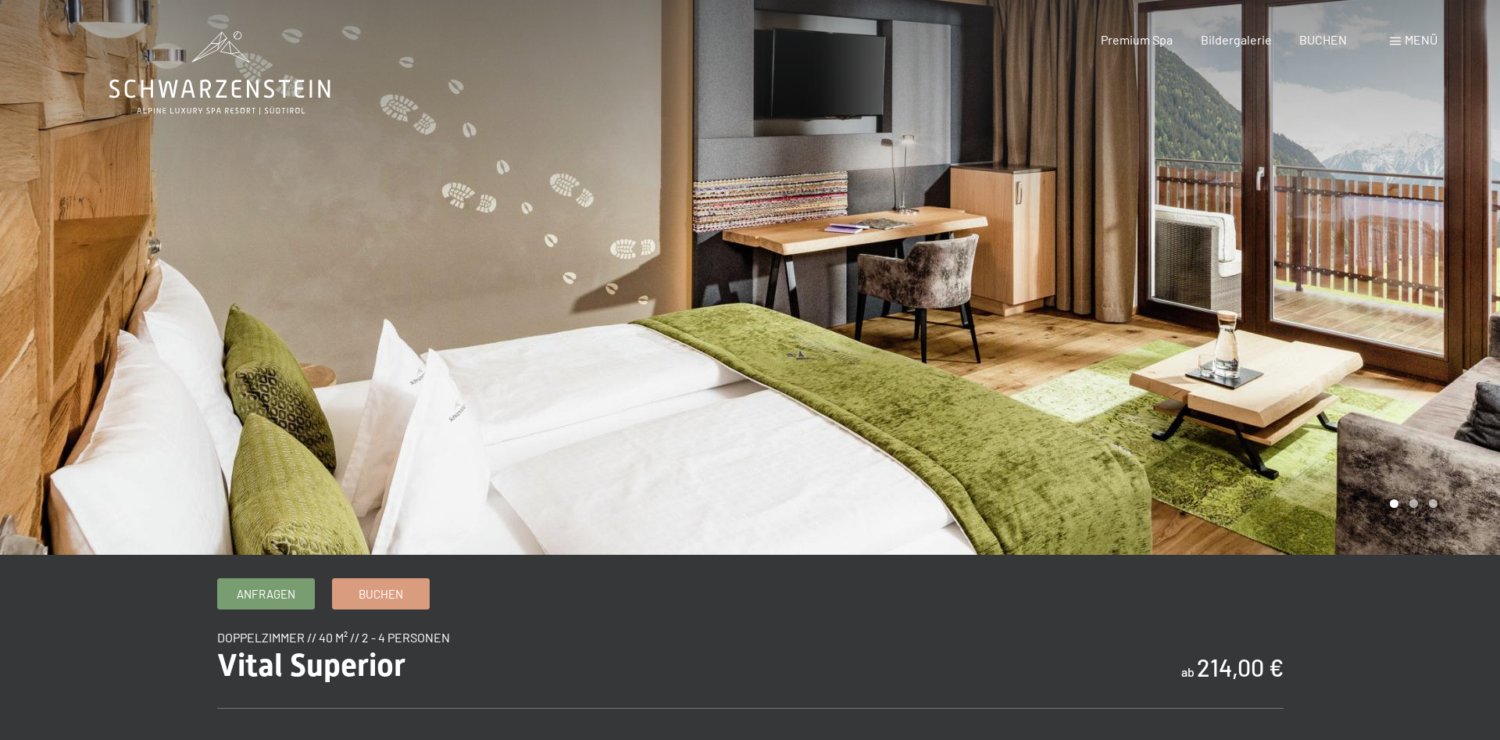 This screenshot has width=1500, height=740. What do you see at coordinates (1323, 39) in the screenshot?
I see `span: BUCHEN` at bounding box center [1323, 39].